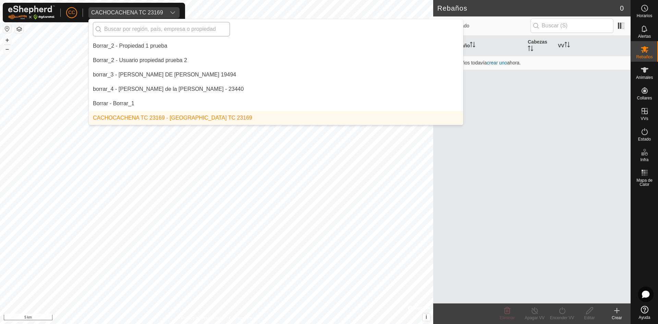 The width and height of the screenshot is (658, 324). What do you see at coordinates (113, 103) in the screenshot?
I see `div: Borrar - Borrar_1` at bounding box center [113, 103].